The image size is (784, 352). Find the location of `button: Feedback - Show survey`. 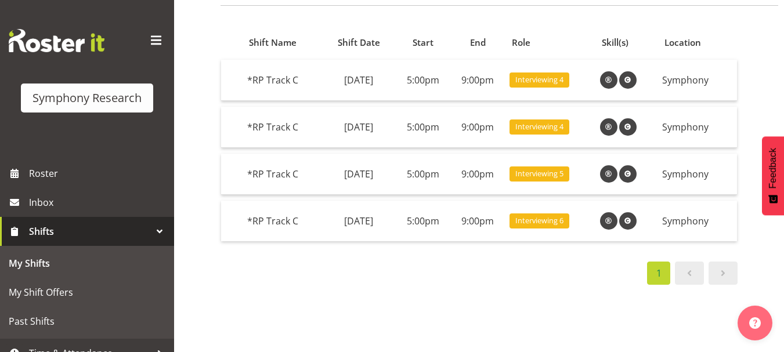

button: Feedback - Show survey is located at coordinates (773, 176).